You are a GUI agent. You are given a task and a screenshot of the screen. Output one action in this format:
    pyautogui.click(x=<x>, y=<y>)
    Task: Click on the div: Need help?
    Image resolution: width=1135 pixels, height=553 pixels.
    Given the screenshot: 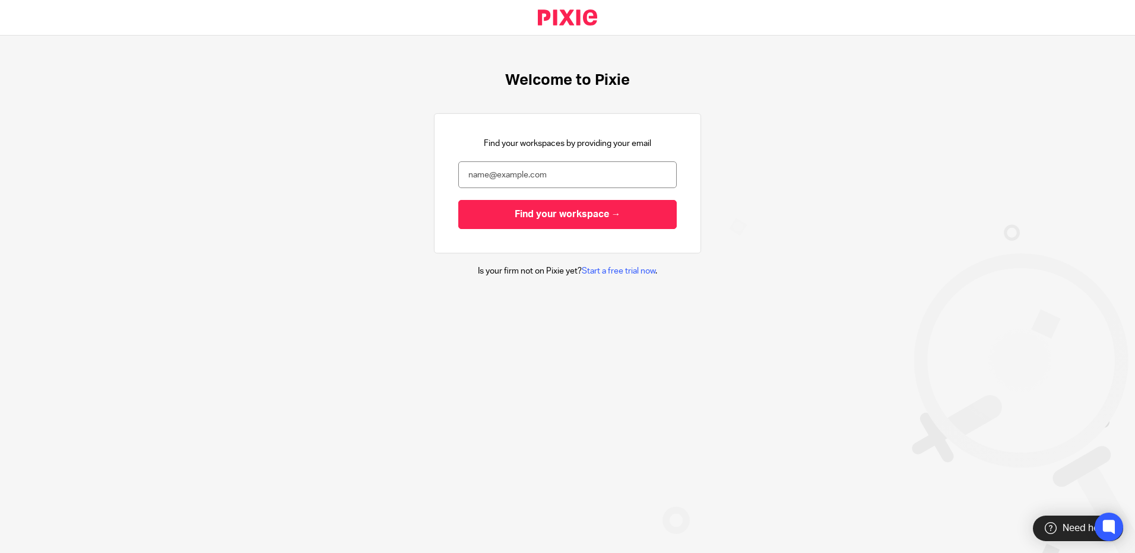 What is the action you would take?
    pyautogui.click(x=1078, y=528)
    